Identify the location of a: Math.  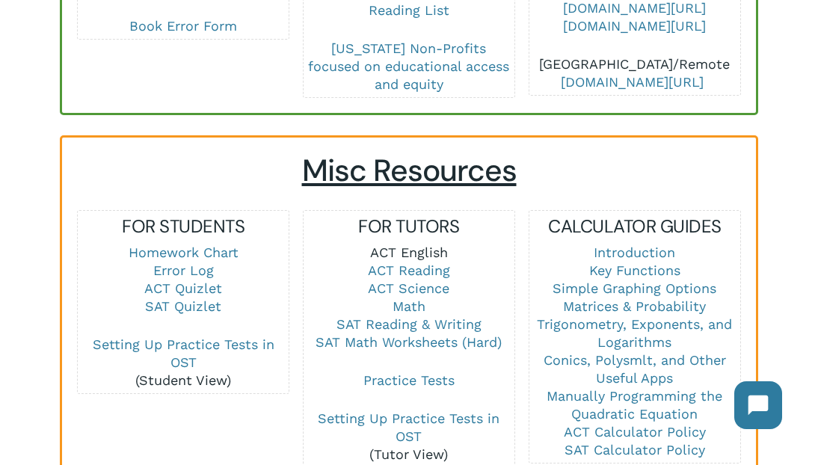
(409, 306).